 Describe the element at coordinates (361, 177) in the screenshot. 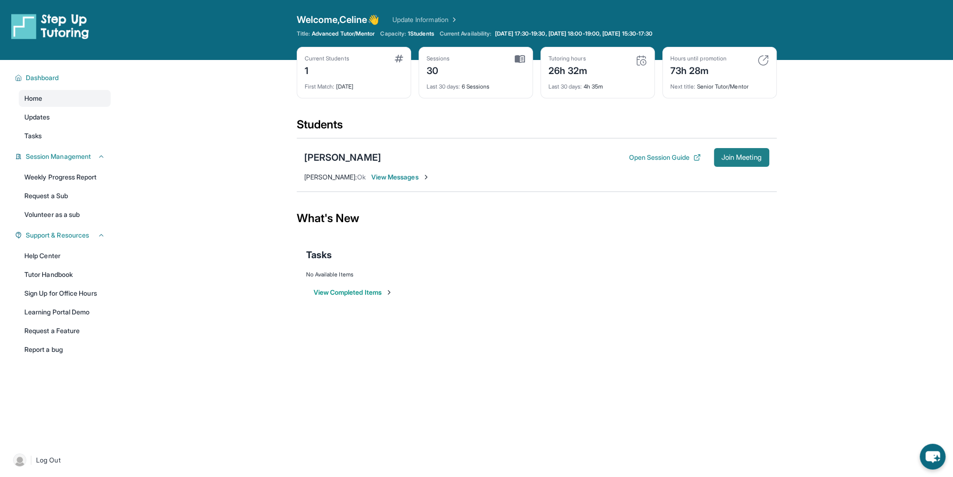

I see `span: Ok` at that location.